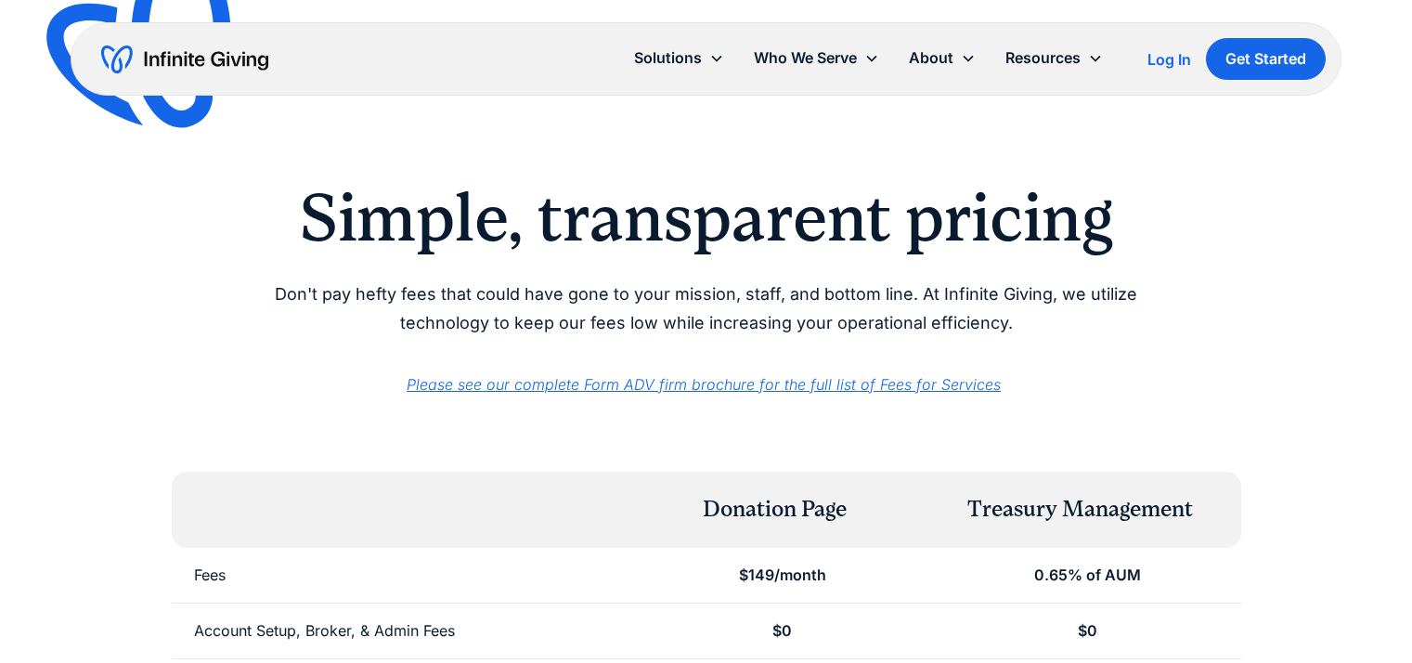  Describe the element at coordinates (782, 575) in the screenshot. I see `div: $149/month` at that location.